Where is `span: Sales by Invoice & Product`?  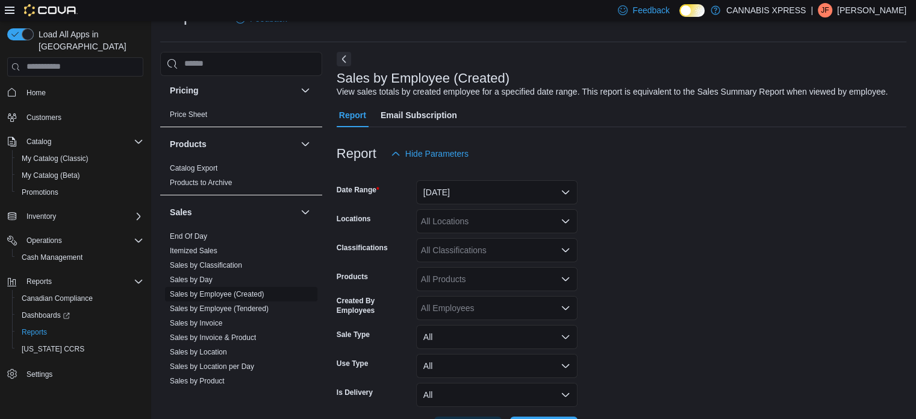 span: Sales by Invoice & Product is located at coordinates (213, 337).